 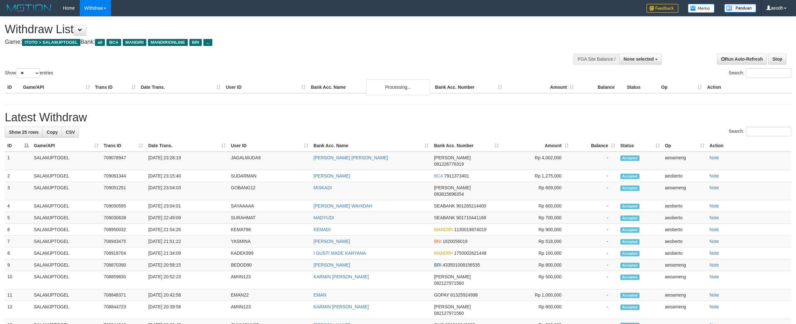 I want to click on th: Game/API, so click(x=56, y=87).